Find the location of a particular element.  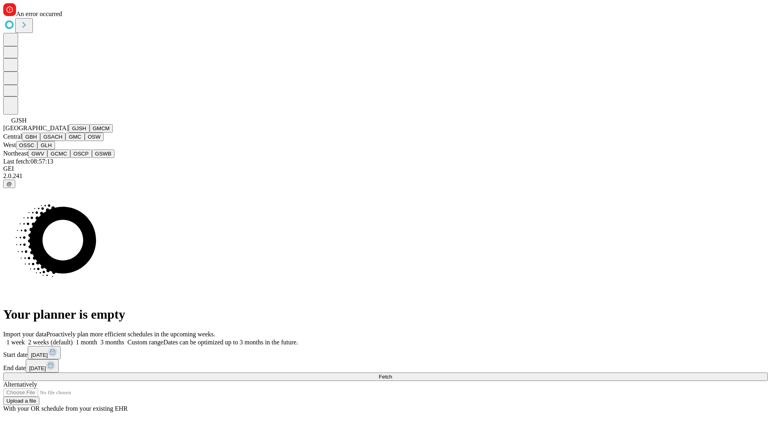

h1: Your planner is empty is located at coordinates (386, 314).